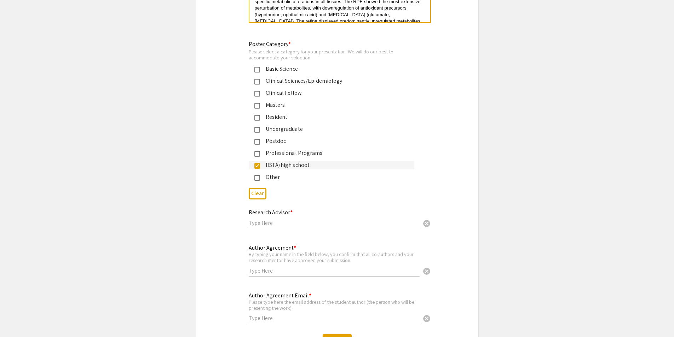  What do you see at coordinates (335, 141) in the screenshot?
I see `div: Postdoc` at bounding box center [335, 141].